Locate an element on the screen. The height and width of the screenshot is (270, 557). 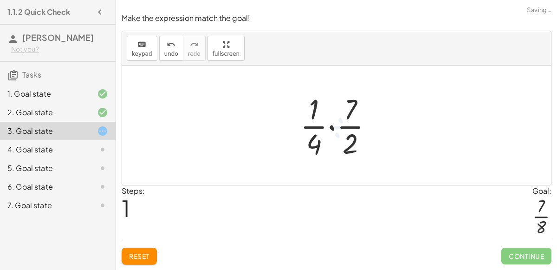
p: Make the expression match the goal! is located at coordinates (337, 18).